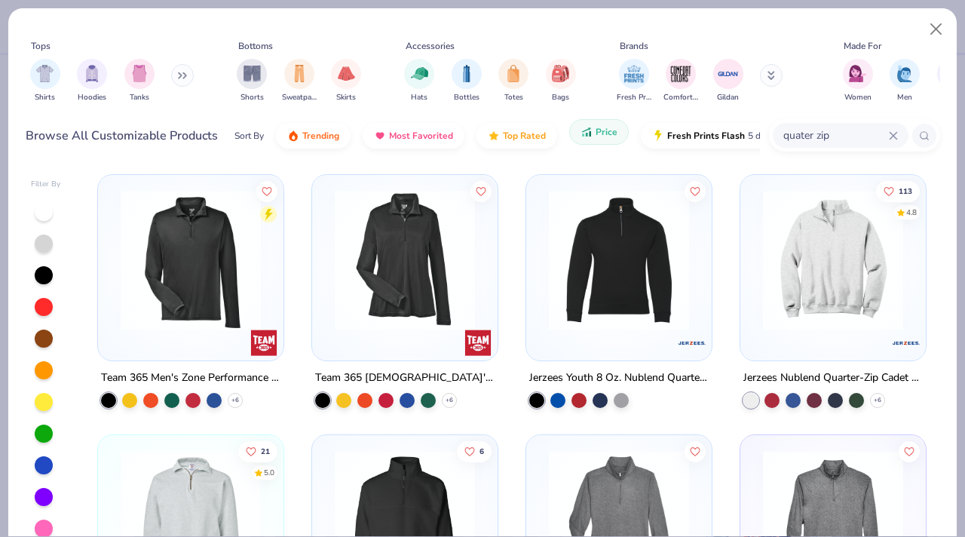 The width and height of the screenshot is (965, 537). I want to click on div: 4.8, so click(911, 212).